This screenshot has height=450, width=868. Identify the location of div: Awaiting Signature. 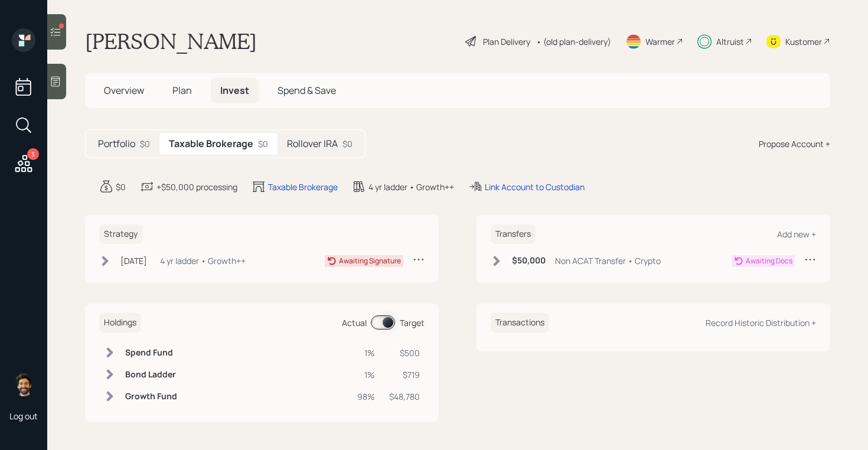
(370, 261).